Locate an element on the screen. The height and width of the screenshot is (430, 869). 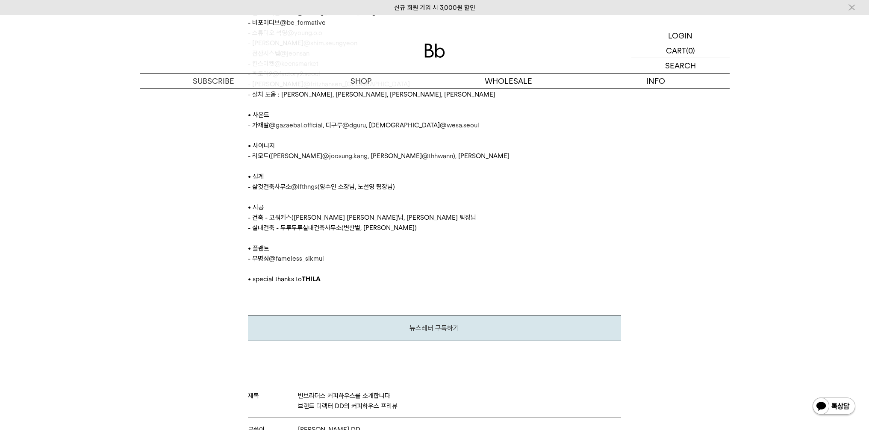
p: WHOLESALE is located at coordinates (508, 81).